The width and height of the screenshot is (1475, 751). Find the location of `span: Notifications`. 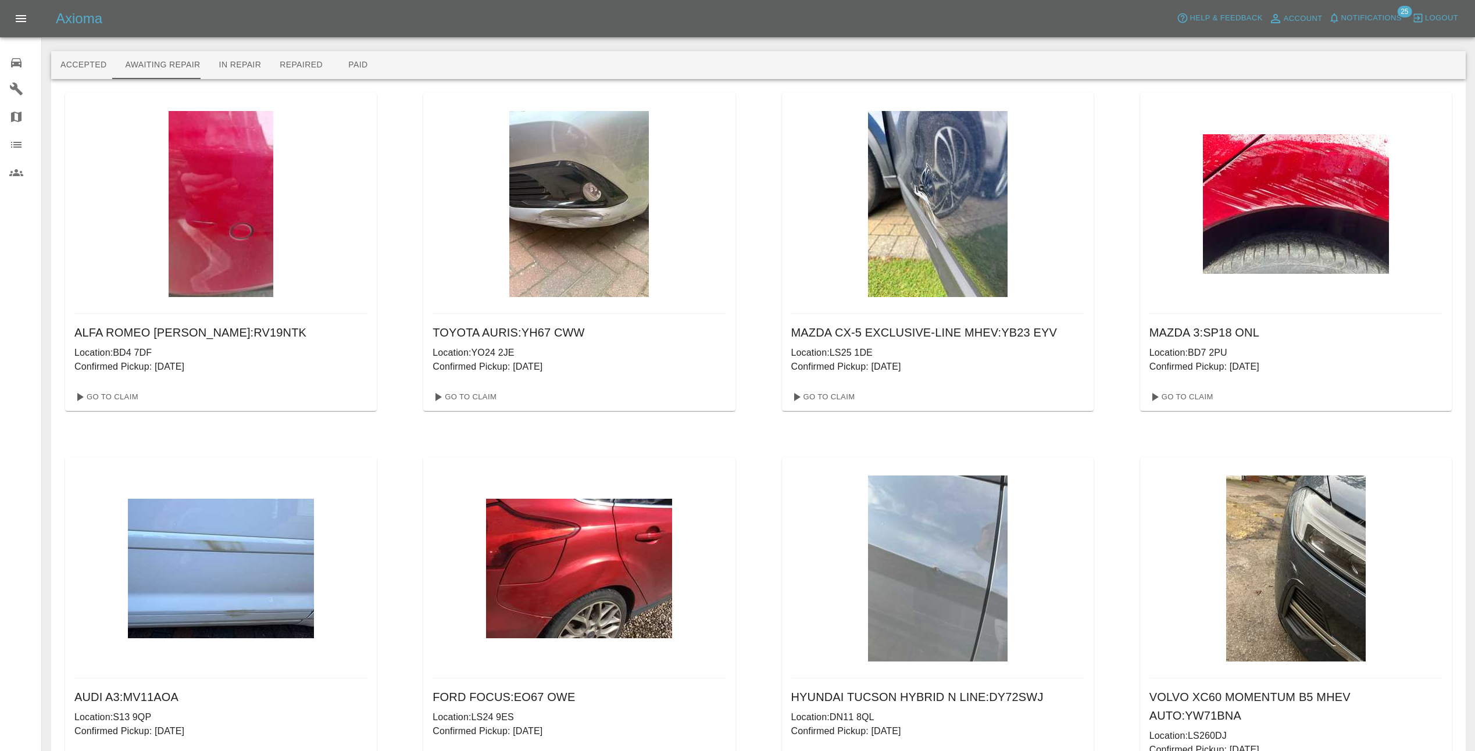

span: Notifications is located at coordinates (1371, 18).